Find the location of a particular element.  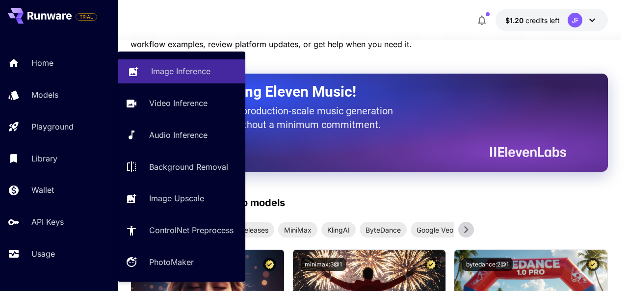

span: ByteDance is located at coordinates (383, 230).